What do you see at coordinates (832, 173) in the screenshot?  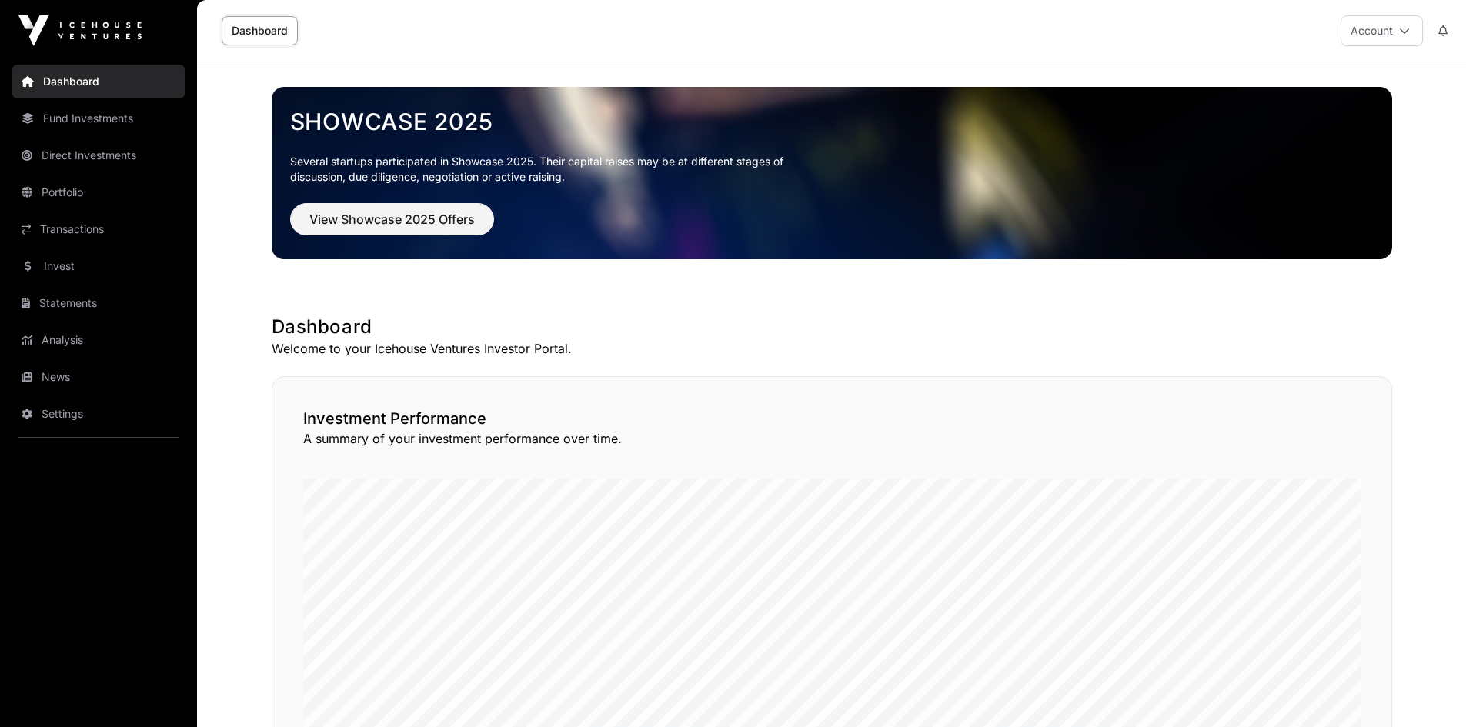 I see `img: Showcase 2025` at bounding box center [832, 173].